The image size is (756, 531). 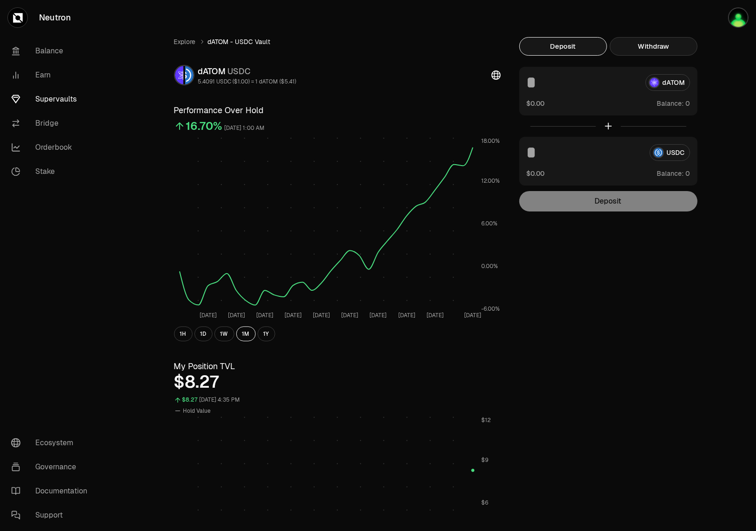 What do you see at coordinates (52, 491) in the screenshot?
I see `a: Documentation` at bounding box center [52, 491].